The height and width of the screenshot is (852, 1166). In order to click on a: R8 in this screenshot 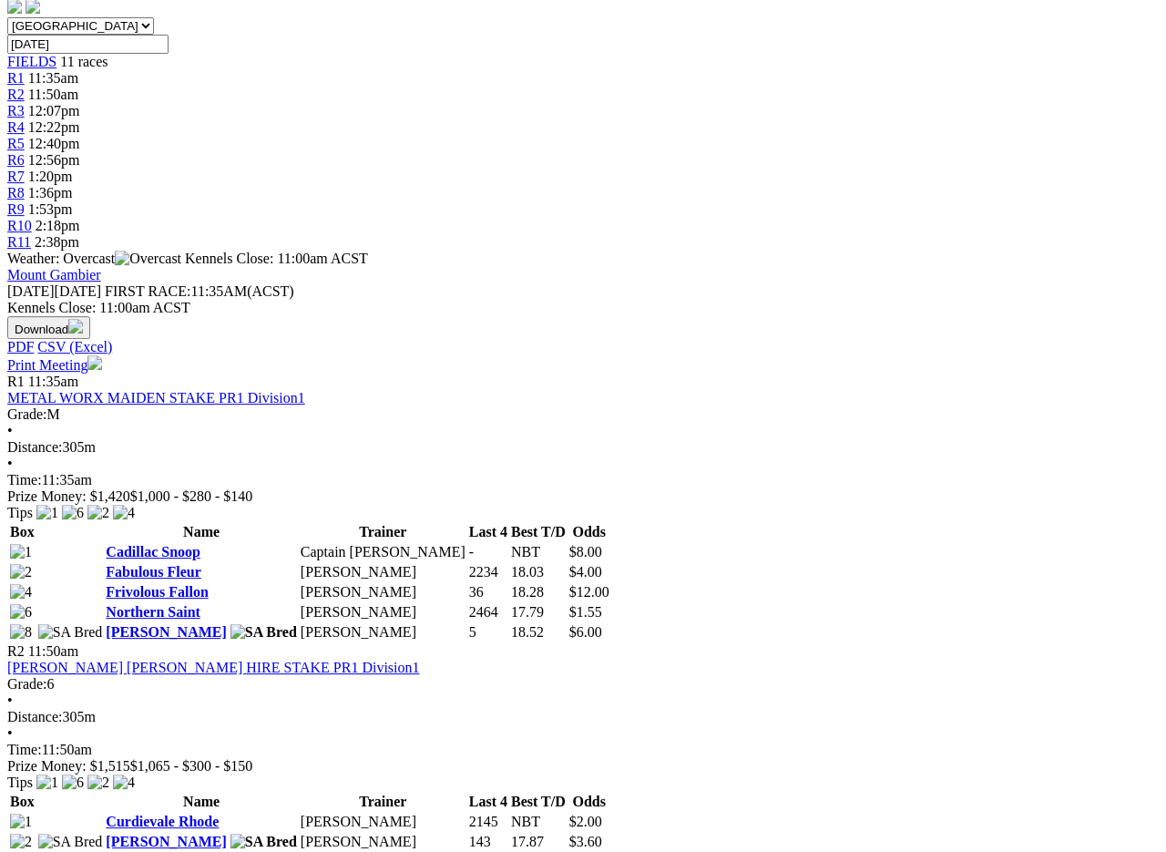, I will do `click(15, 192)`.